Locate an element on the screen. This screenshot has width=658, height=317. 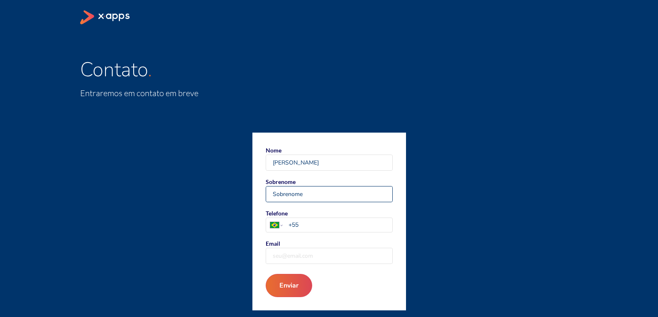
input: Nome is located at coordinates (329, 163).